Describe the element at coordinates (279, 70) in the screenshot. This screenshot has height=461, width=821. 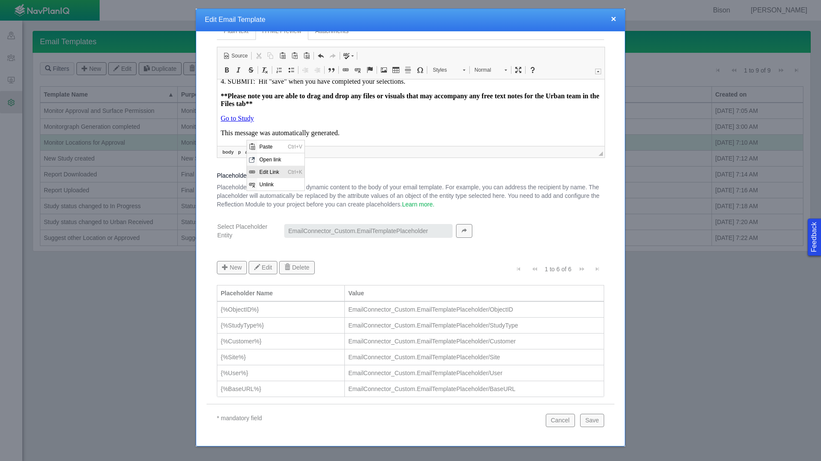
I see `a: Insert/Remove Numbered List` at that location.